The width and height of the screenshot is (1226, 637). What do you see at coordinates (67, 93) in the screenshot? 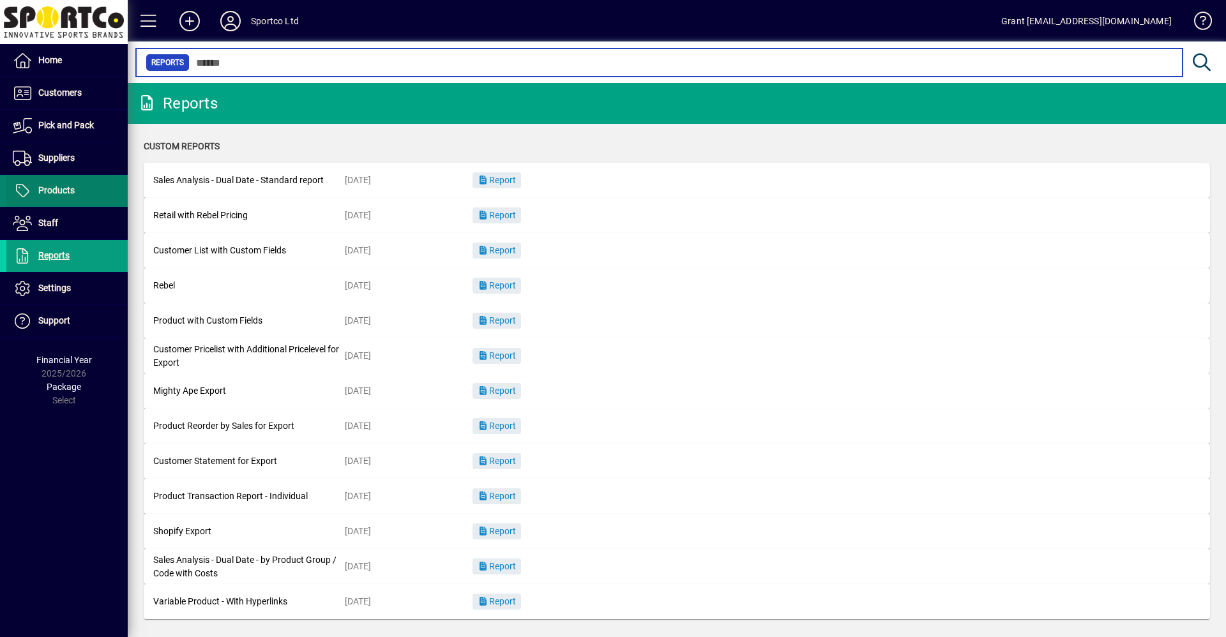
I see `a: Customers` at bounding box center [67, 93].